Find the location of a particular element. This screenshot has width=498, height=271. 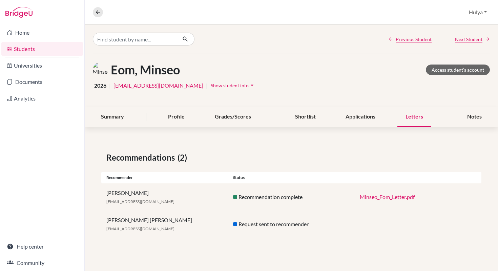

div: Recommender is located at coordinates (165, 177).